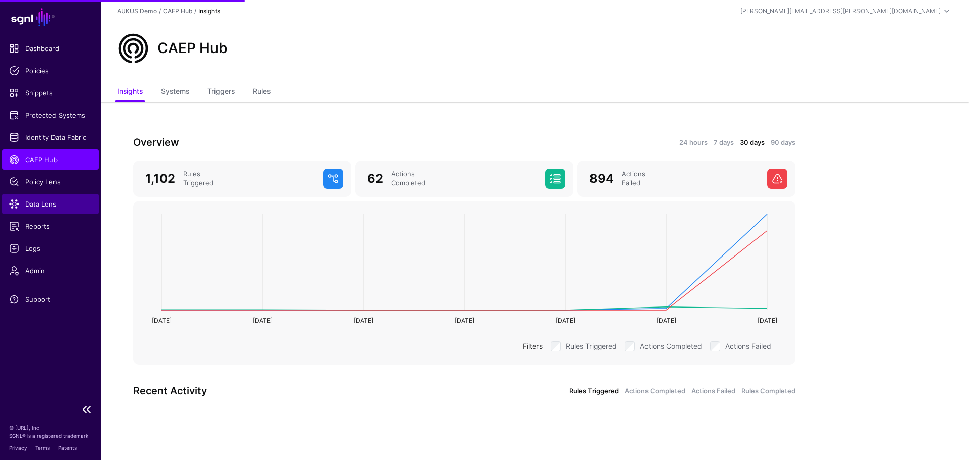 This screenshot has height=460, width=969. Describe the element at coordinates (532, 346) in the screenshot. I see `div: Filters` at that location.